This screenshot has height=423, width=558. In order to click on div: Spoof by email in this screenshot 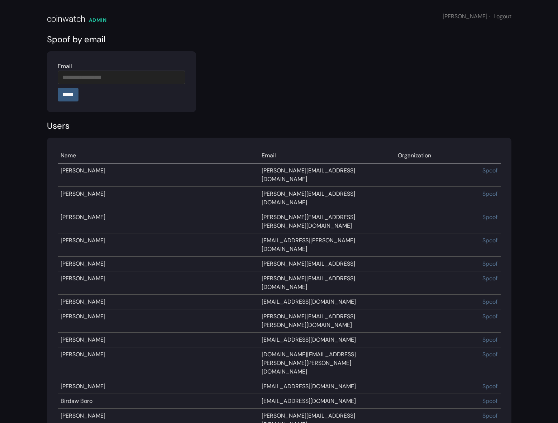, I will do `click(279, 39)`.